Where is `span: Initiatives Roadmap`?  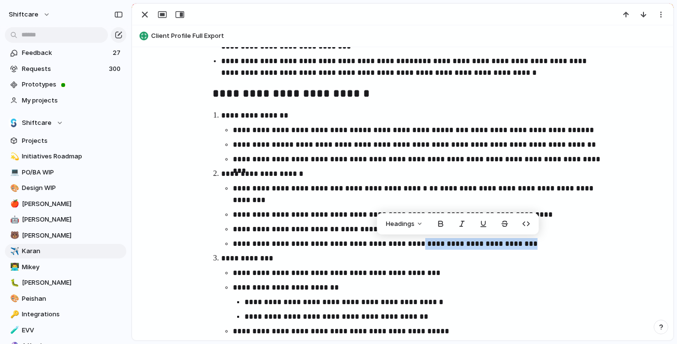
span: Initiatives Roadmap is located at coordinates (72, 156).